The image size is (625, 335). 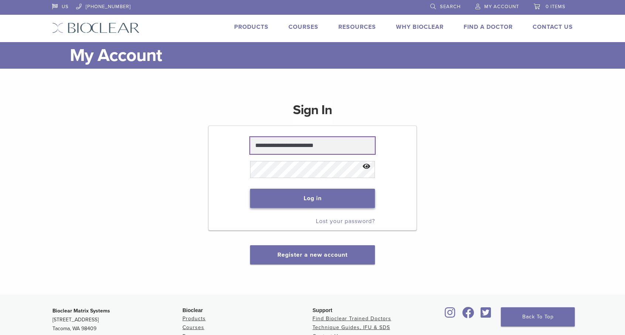 What do you see at coordinates (312, 113) in the screenshot?
I see `h1: Sign In` at bounding box center [312, 113].